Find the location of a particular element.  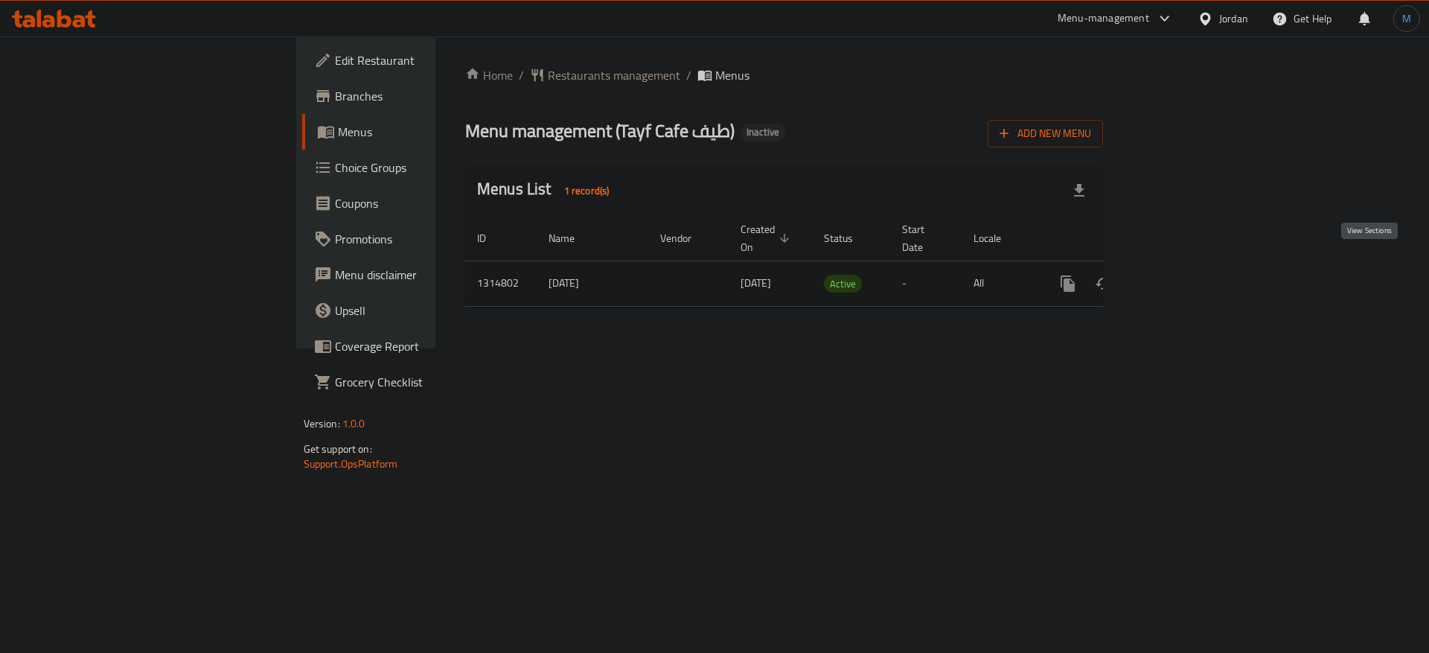

h2: Menus List is located at coordinates (547, 190).